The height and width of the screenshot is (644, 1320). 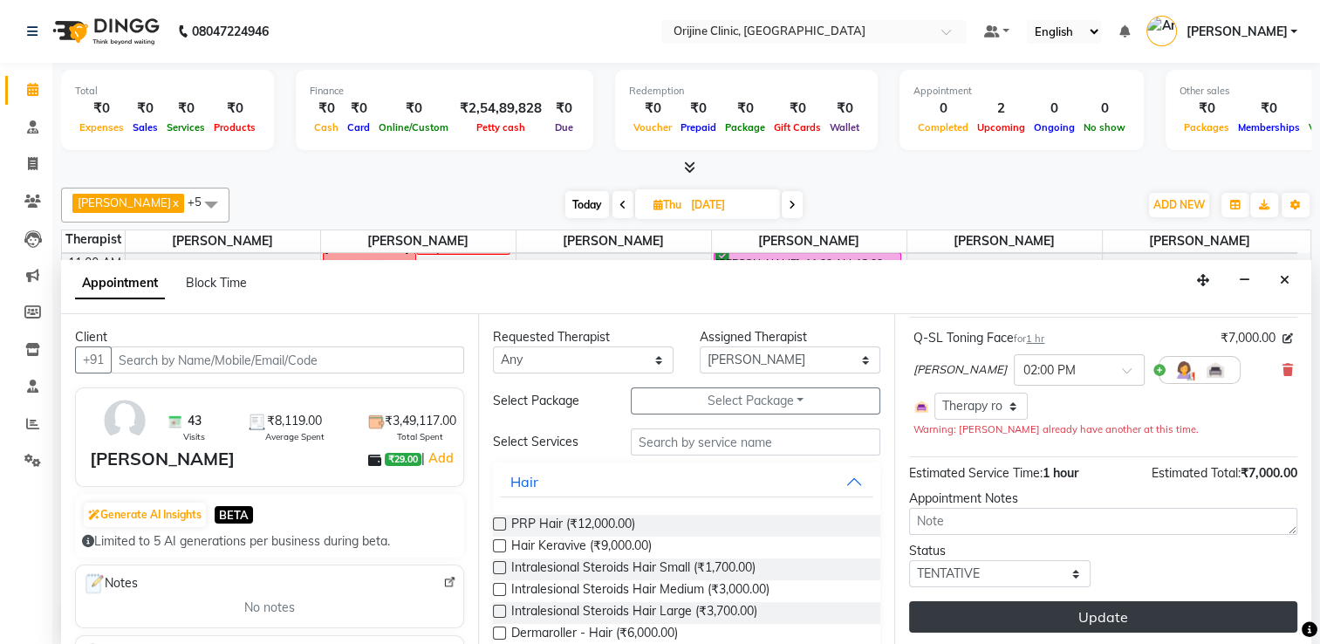 I want to click on a: x, so click(x=174, y=202).